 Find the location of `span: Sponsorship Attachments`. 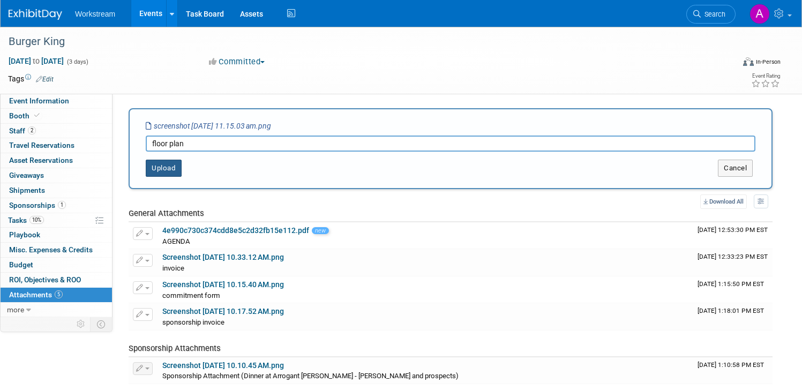

span: Sponsorship Attachments is located at coordinates (175, 348).